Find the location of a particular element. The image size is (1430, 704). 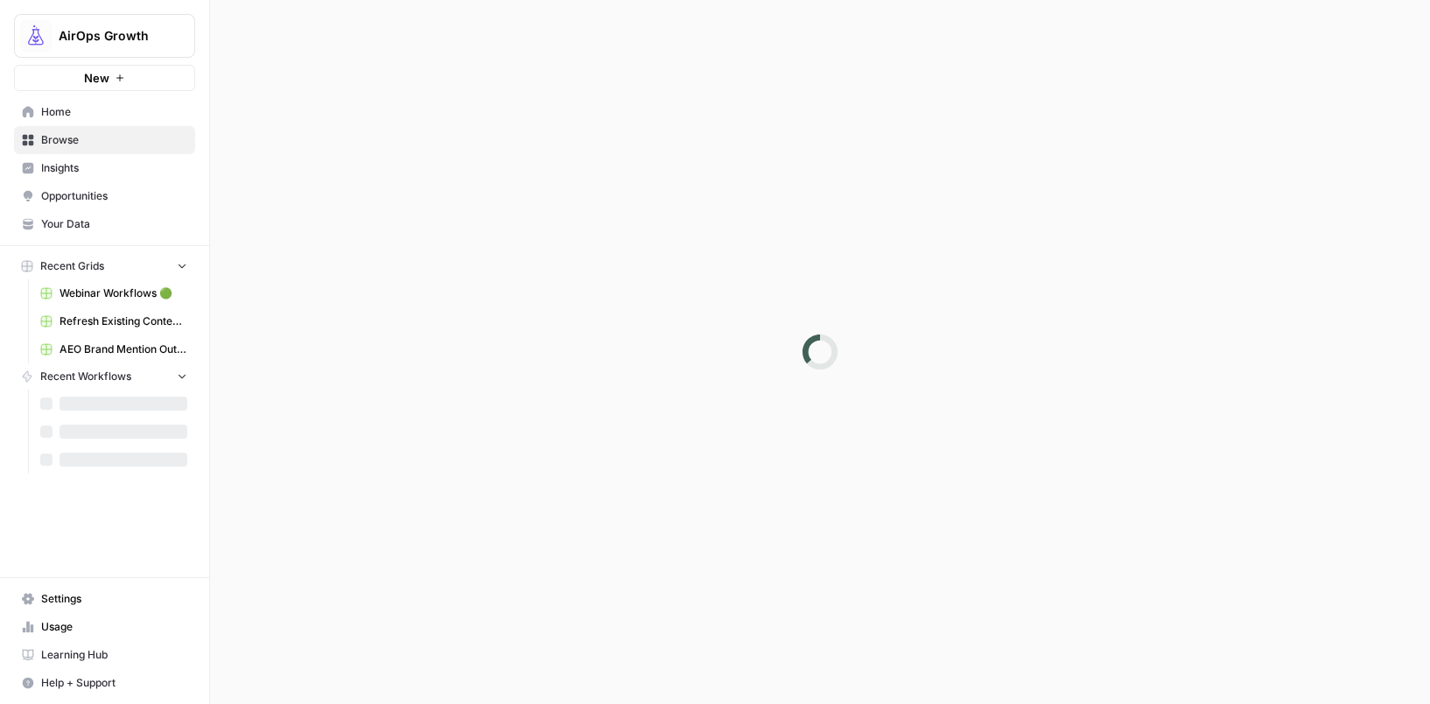

span: AirOps Growth is located at coordinates (111, 36).